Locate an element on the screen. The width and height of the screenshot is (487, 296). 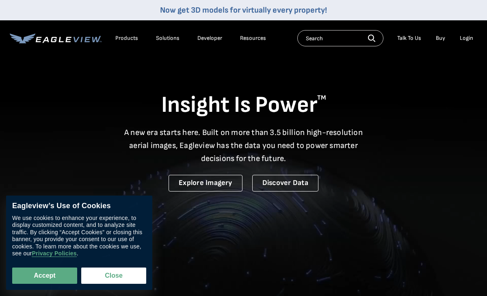
a: Now get 3D models for virtually every property! is located at coordinates (243, 10).